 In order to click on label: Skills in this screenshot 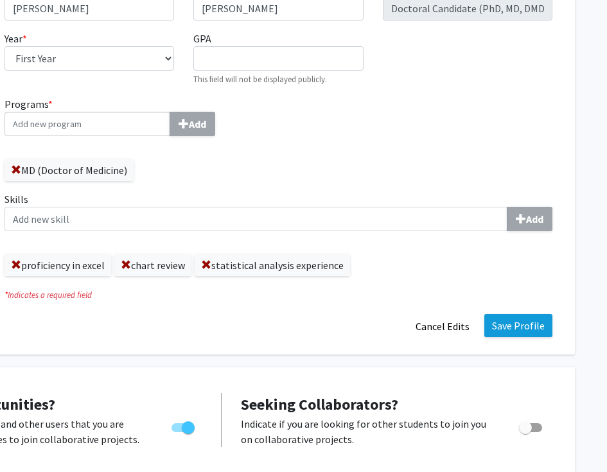, I will do `click(278, 211)`.